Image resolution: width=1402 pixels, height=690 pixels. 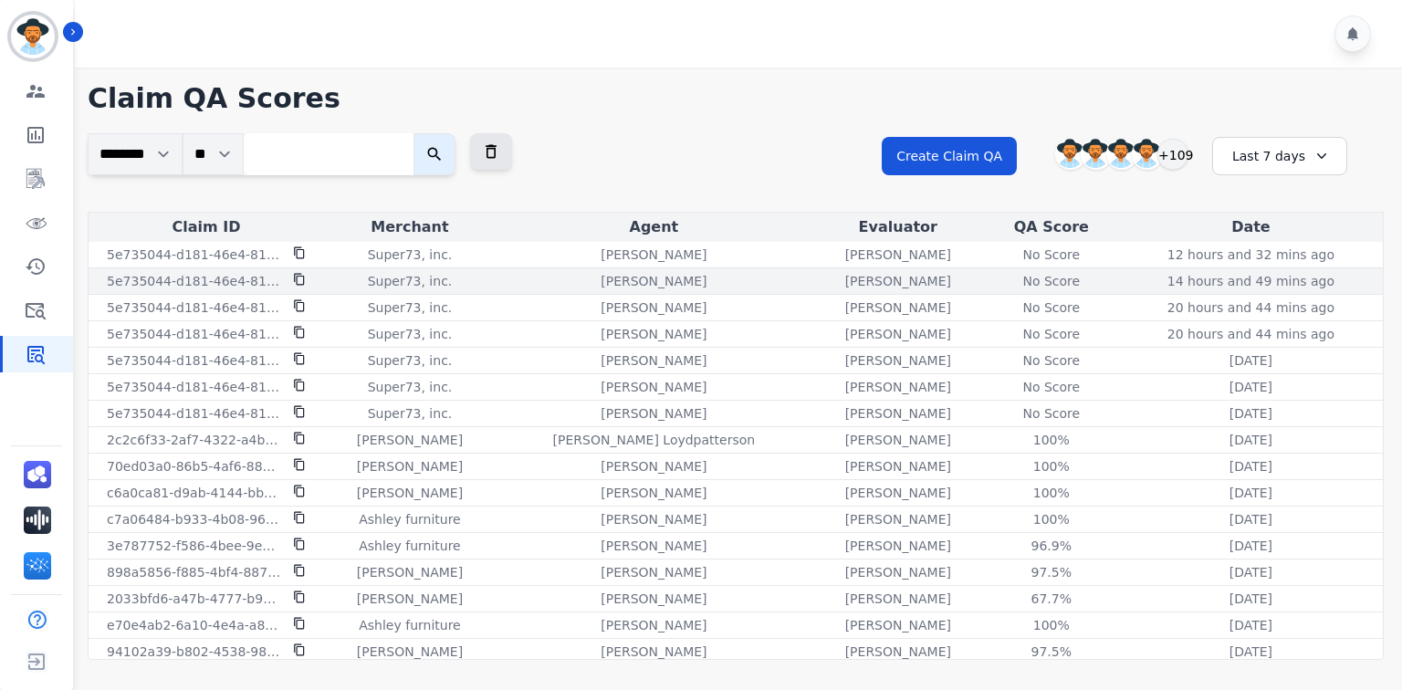 What do you see at coordinates (949, 156) in the screenshot?
I see `button: Create Claim QA` at bounding box center [949, 156].